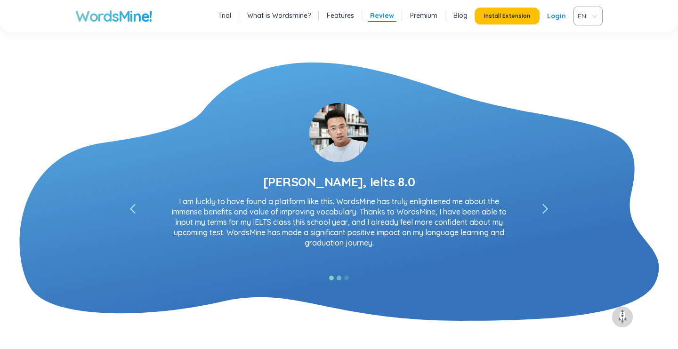 This screenshot has height=349, width=678. What do you see at coordinates (507, 16) in the screenshot?
I see `a: Install Extension` at bounding box center [507, 16].